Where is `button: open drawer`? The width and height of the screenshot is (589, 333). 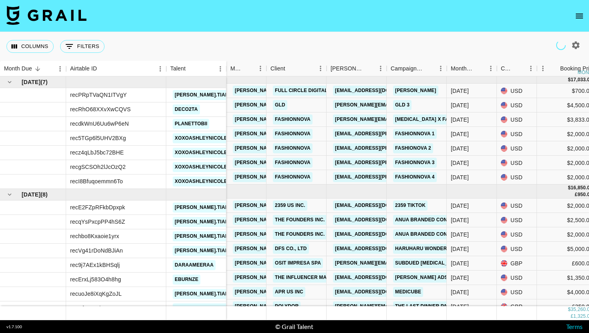 button: open drawer is located at coordinates (579, 16).